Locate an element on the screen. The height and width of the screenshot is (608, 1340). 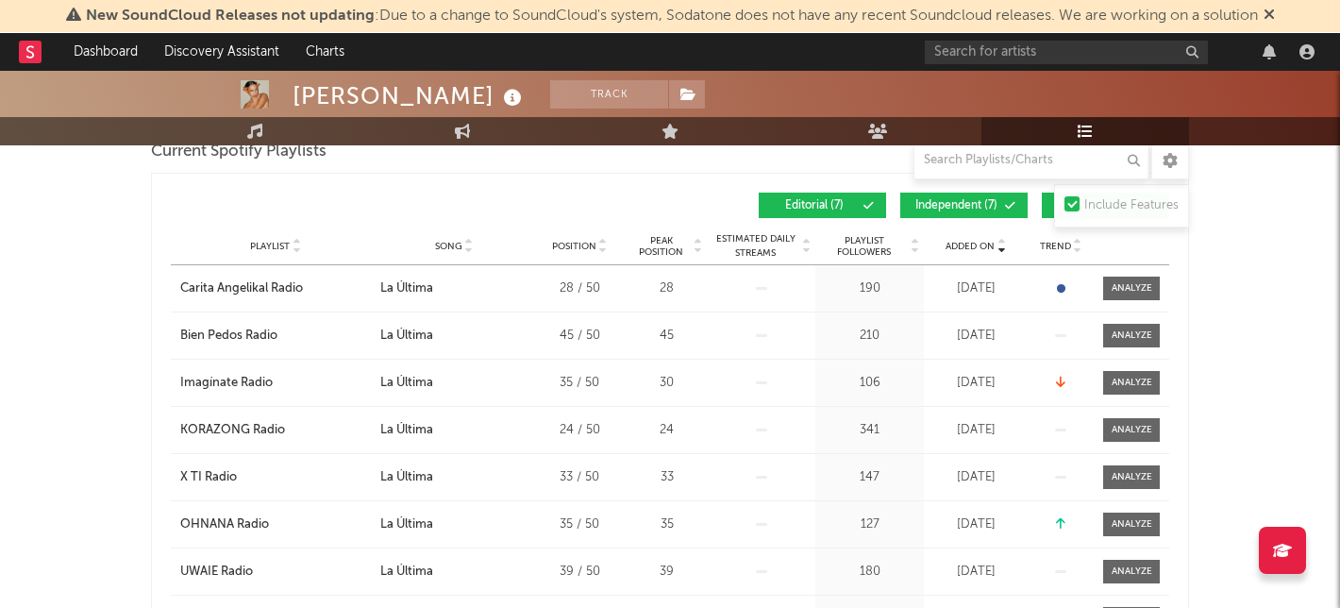
span: Peak Position is located at coordinates (661, 246).